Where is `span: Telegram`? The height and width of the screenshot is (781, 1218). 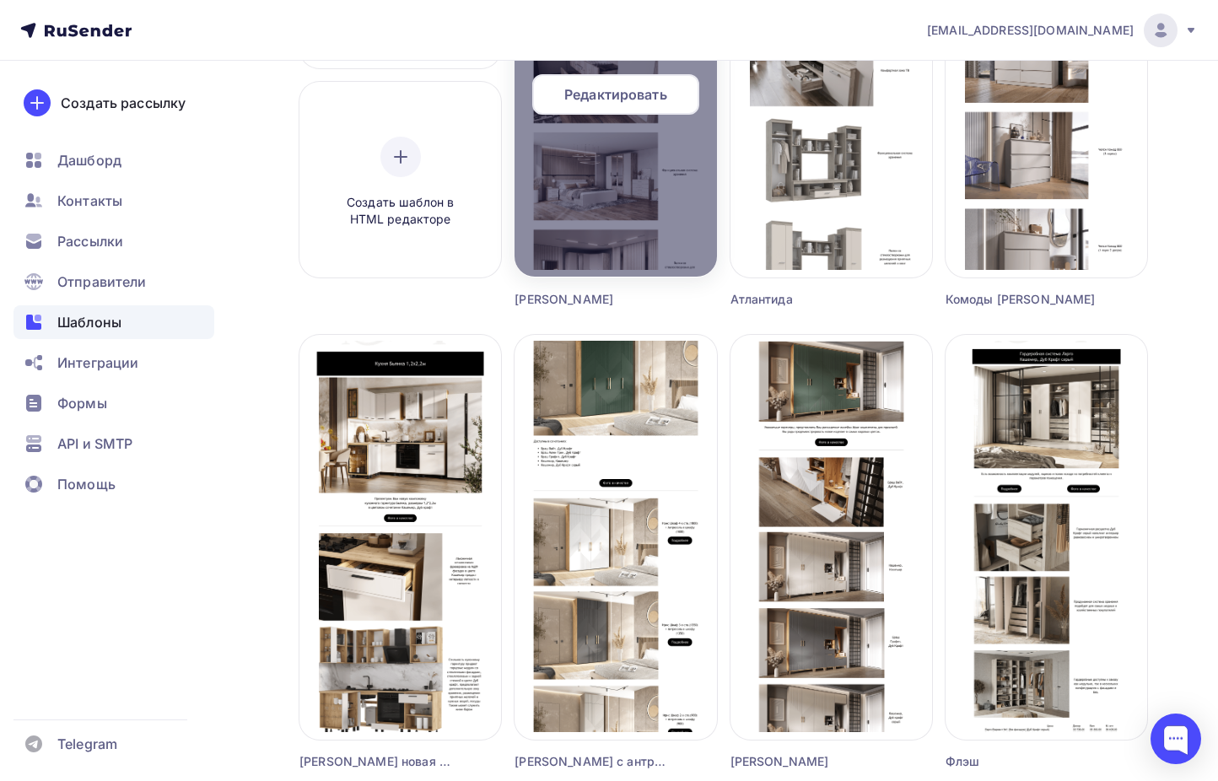 span: Telegram is located at coordinates (87, 744).